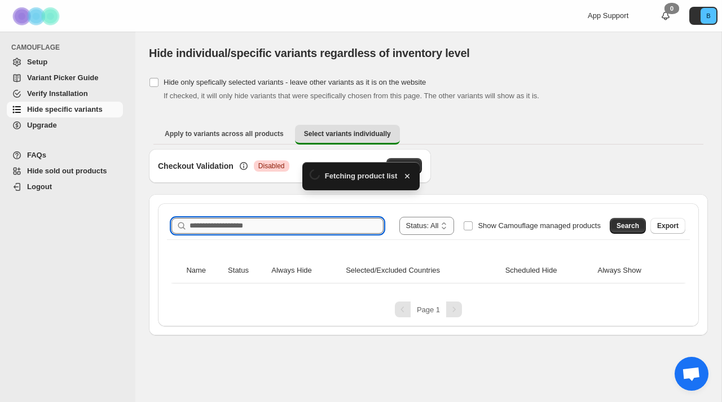 The image size is (722, 402). What do you see at coordinates (309, 53) in the screenshot?
I see `span: Hide individual/specific variants regardless of inventory level` at bounding box center [309, 53].